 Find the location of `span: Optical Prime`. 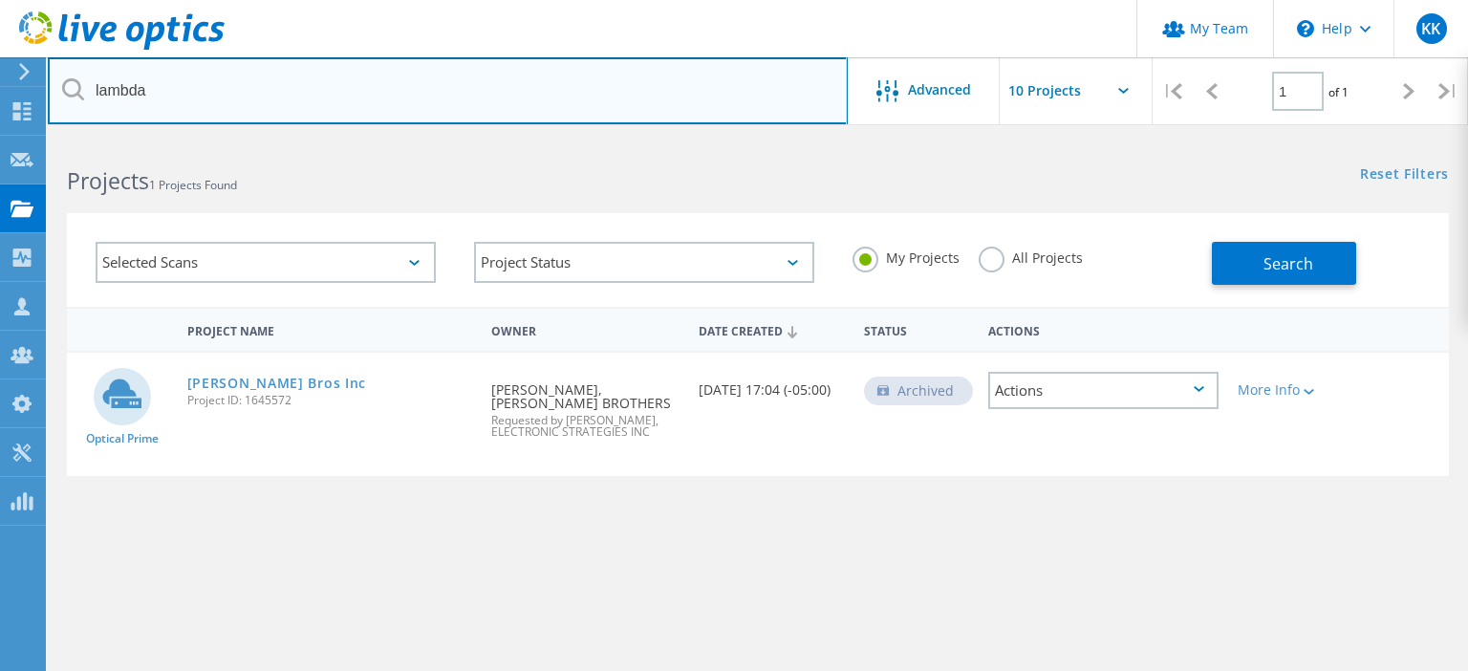

span: Optical Prime is located at coordinates (122, 439).